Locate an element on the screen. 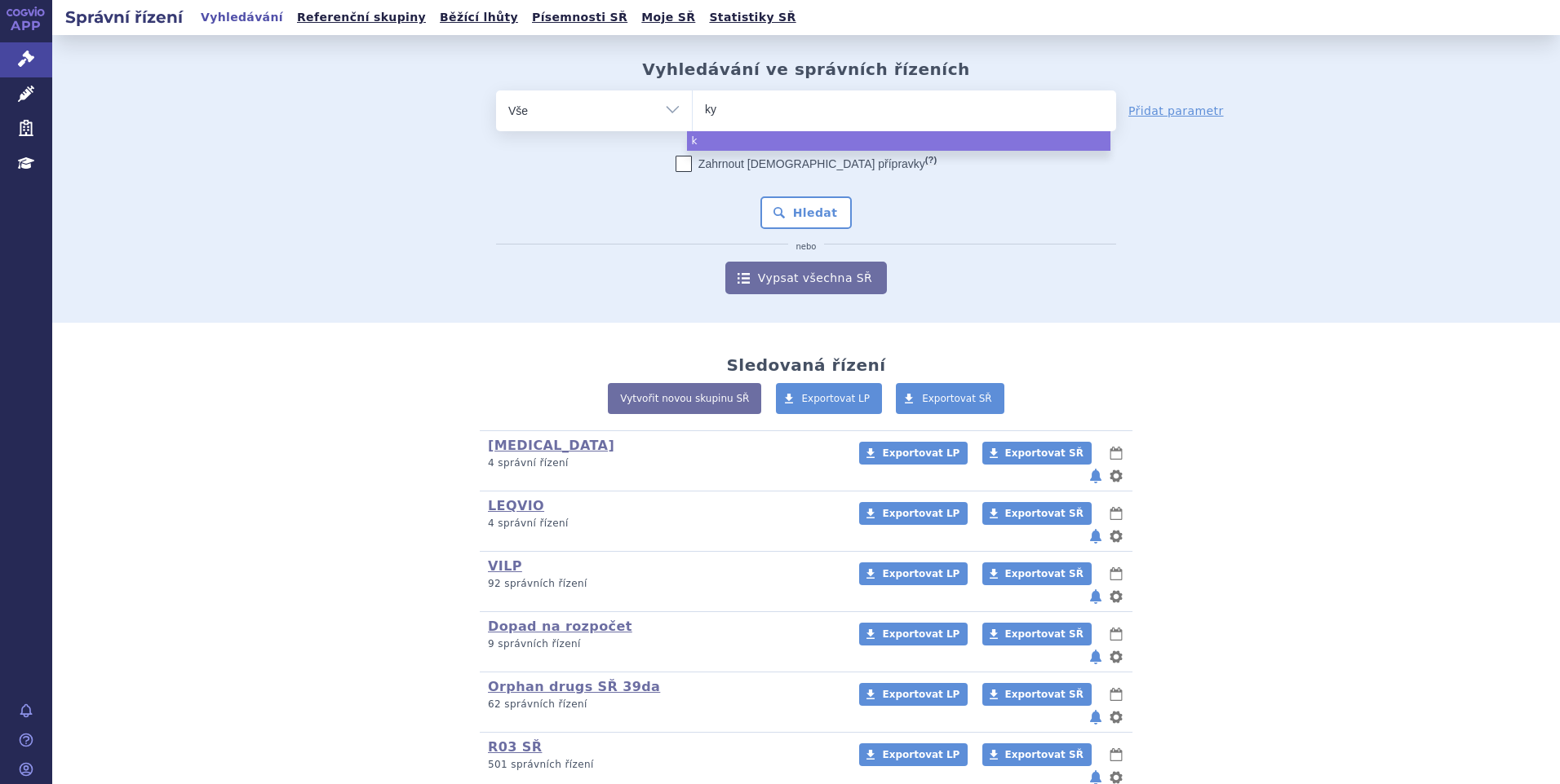 The width and height of the screenshot is (1560, 784). a: Vyhledávání is located at coordinates (241, 17).